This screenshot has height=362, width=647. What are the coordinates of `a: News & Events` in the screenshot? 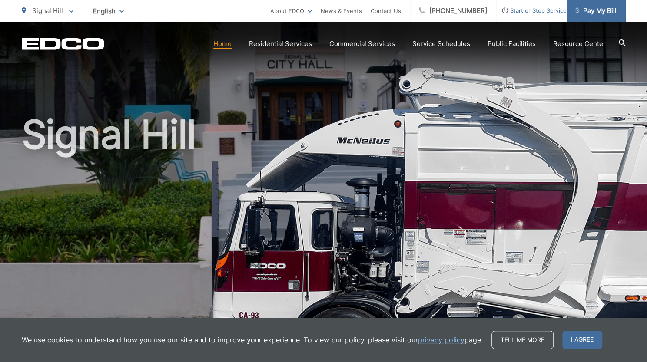 It's located at (341, 11).